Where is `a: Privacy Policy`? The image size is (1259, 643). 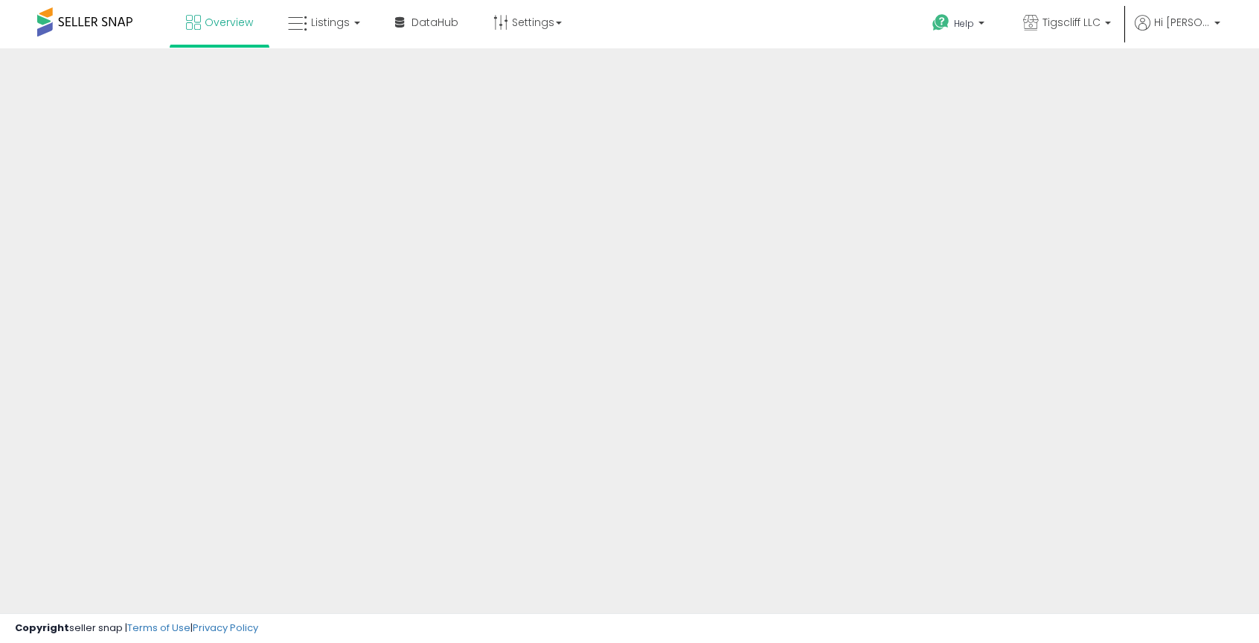
a: Privacy Policy is located at coordinates (225, 627).